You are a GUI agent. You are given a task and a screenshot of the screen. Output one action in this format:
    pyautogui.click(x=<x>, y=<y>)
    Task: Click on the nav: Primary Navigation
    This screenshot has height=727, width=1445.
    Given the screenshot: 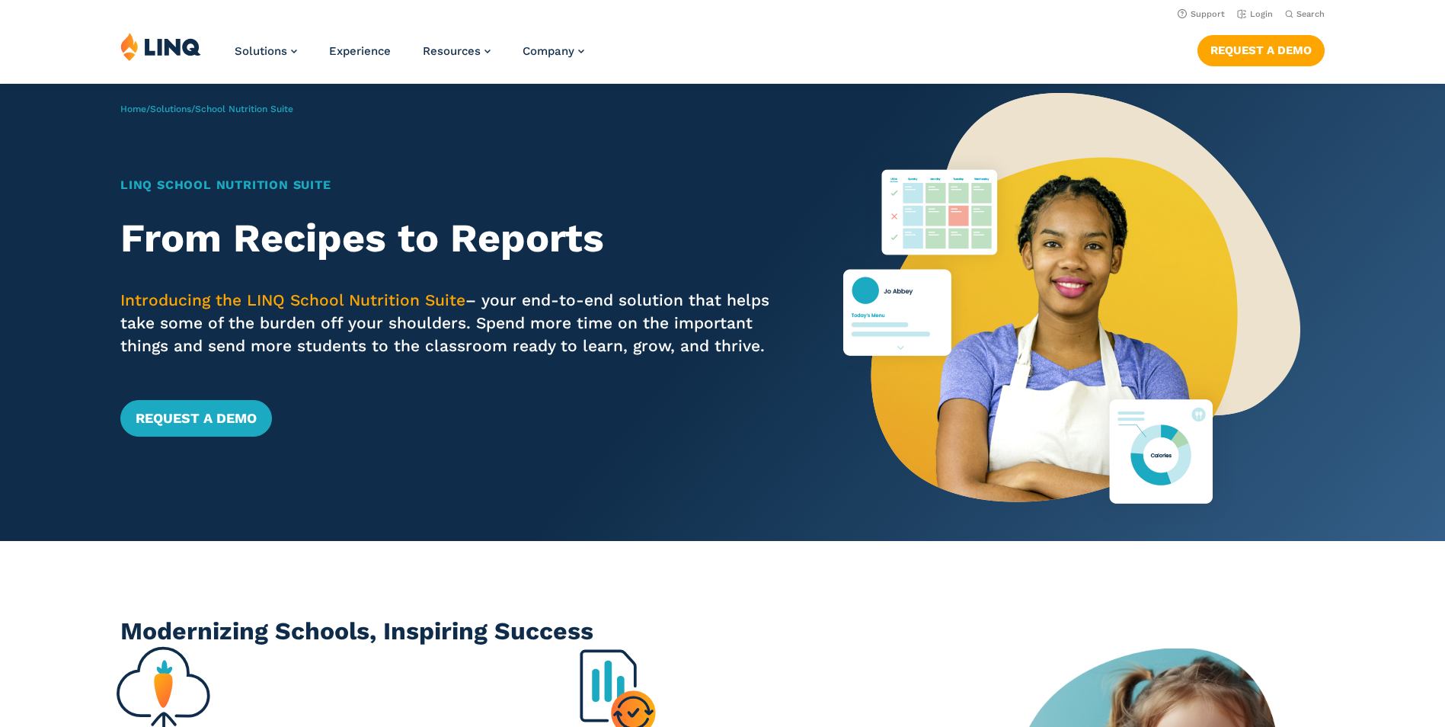 What is the action you would take?
    pyautogui.click(x=409, y=57)
    